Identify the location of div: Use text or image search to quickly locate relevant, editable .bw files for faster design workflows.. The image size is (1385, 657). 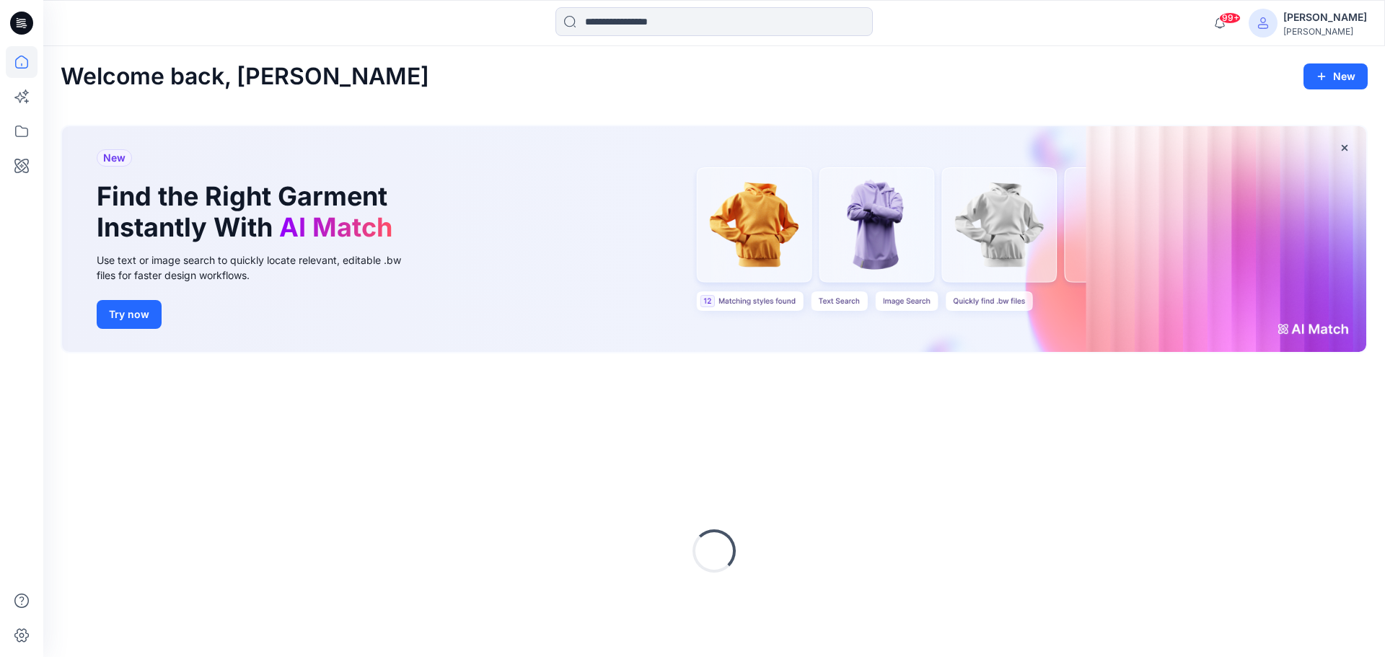
(259, 268).